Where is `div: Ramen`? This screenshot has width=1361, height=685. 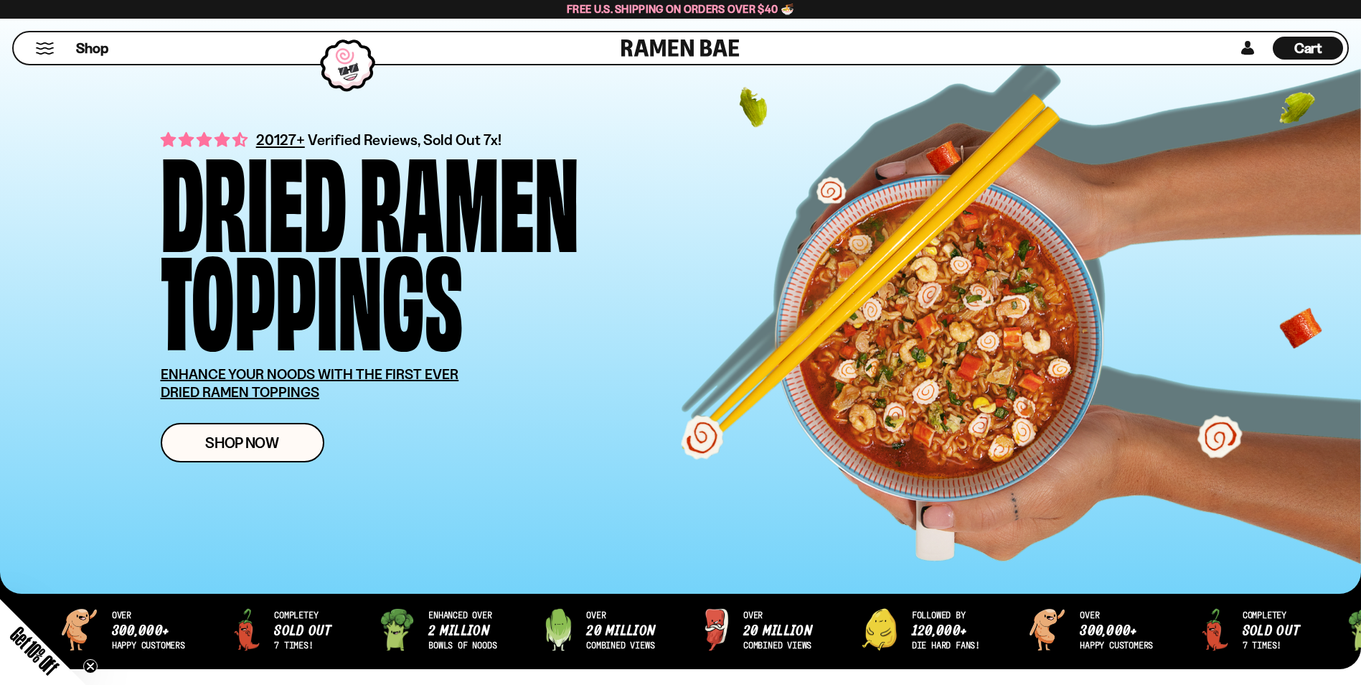 div: Ramen is located at coordinates (469, 196).